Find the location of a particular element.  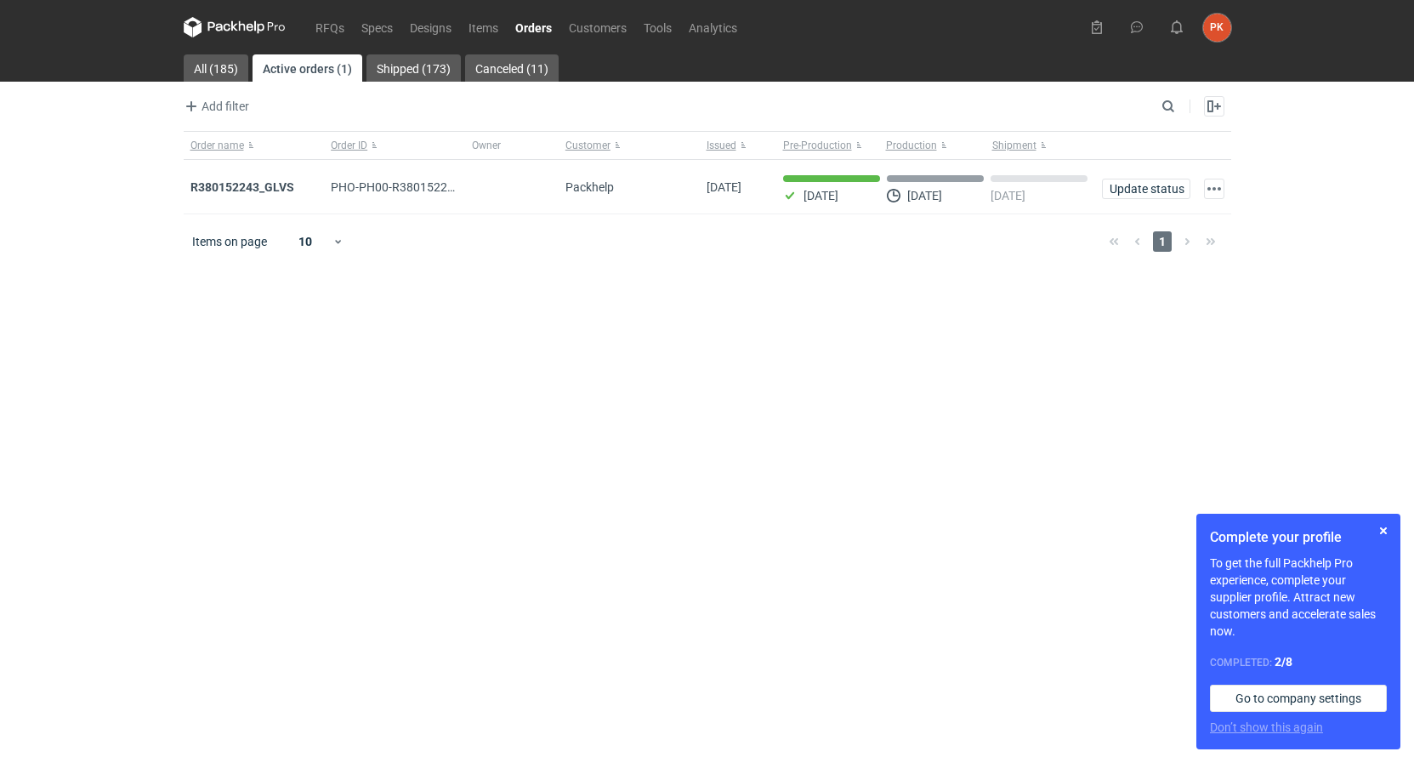

a: All (185) is located at coordinates (216, 68).